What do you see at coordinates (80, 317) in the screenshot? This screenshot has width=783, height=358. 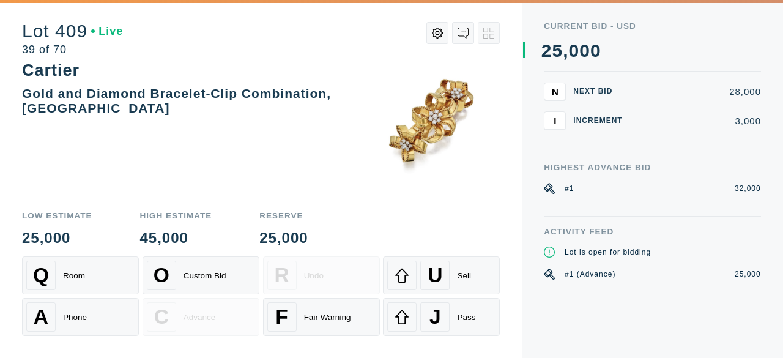 I see `button: APhone` at bounding box center [80, 317].